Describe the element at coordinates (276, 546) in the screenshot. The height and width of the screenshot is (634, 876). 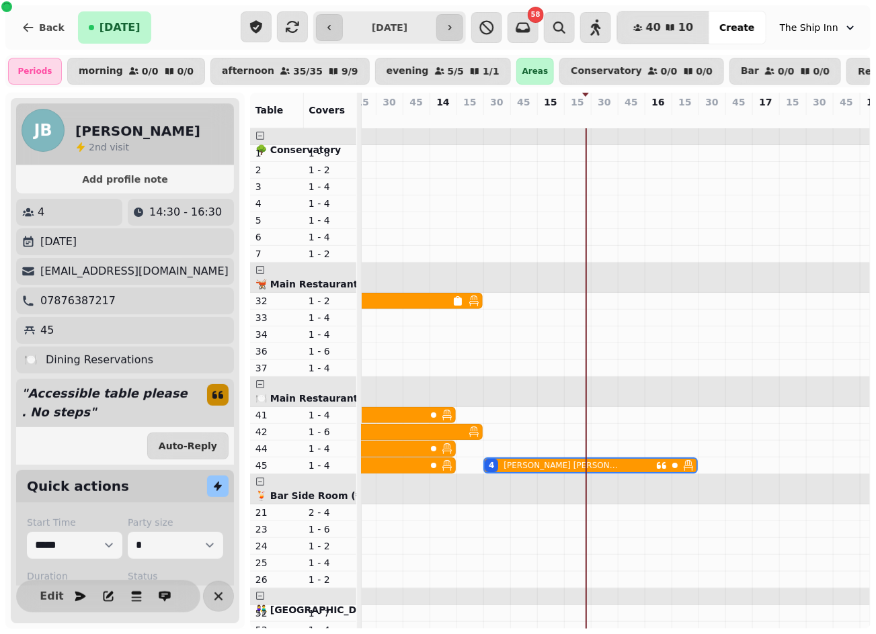
I see `p: 24` at that location.